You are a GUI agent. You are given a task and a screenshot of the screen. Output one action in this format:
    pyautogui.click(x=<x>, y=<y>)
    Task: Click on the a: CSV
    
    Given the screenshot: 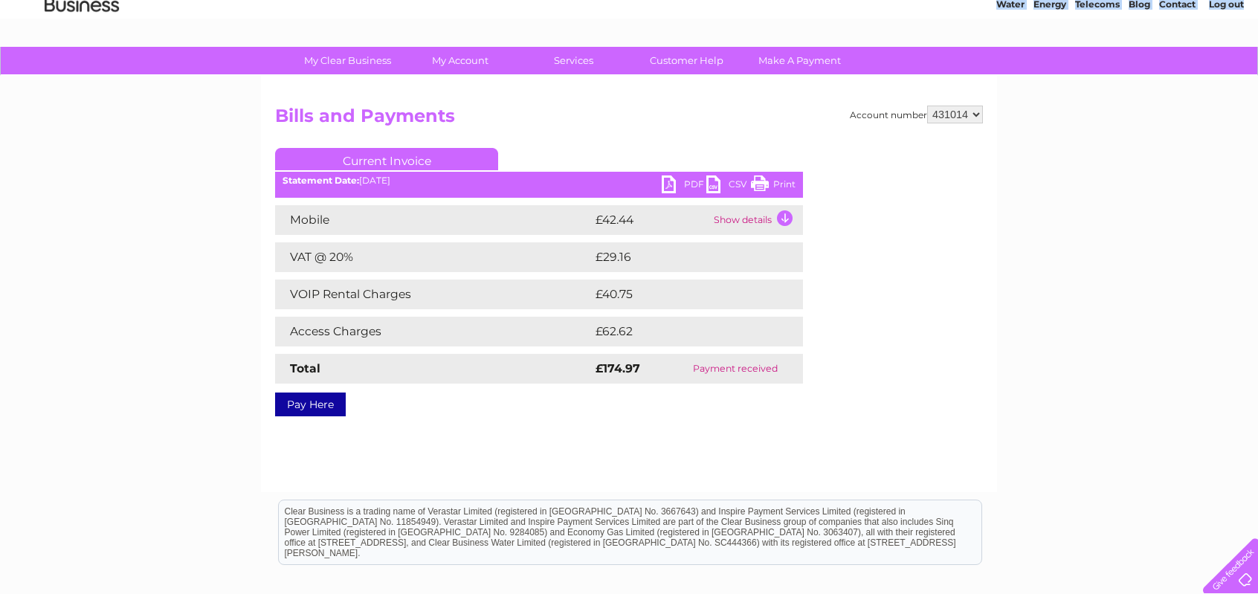 What is the action you would take?
    pyautogui.click(x=729, y=186)
    